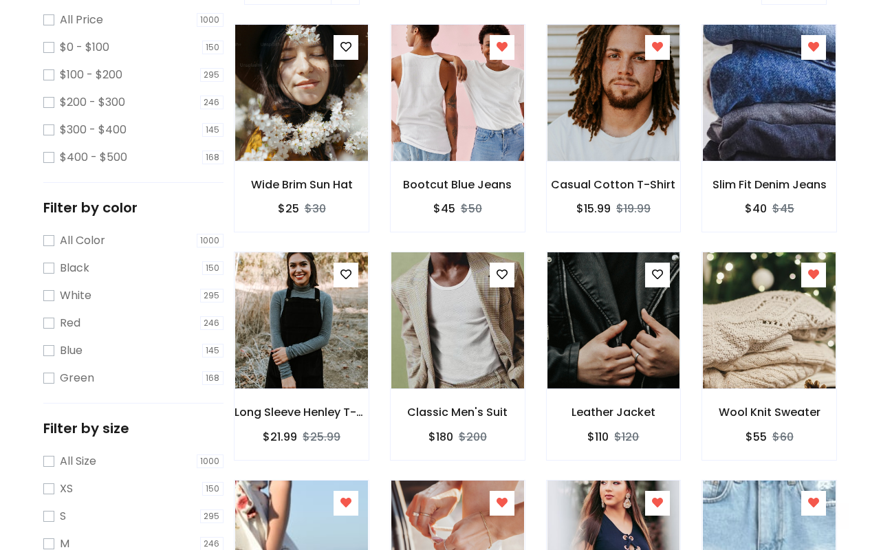 This screenshot has height=550, width=870. Describe the element at coordinates (315, 208) in the screenshot. I see `del: $30` at that location.